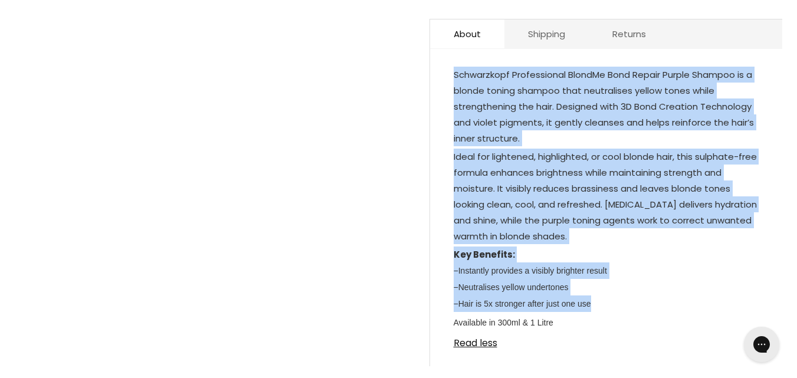 The width and height of the screenshot is (797, 378). I want to click on strong: Key Benefits:, so click(484, 254).